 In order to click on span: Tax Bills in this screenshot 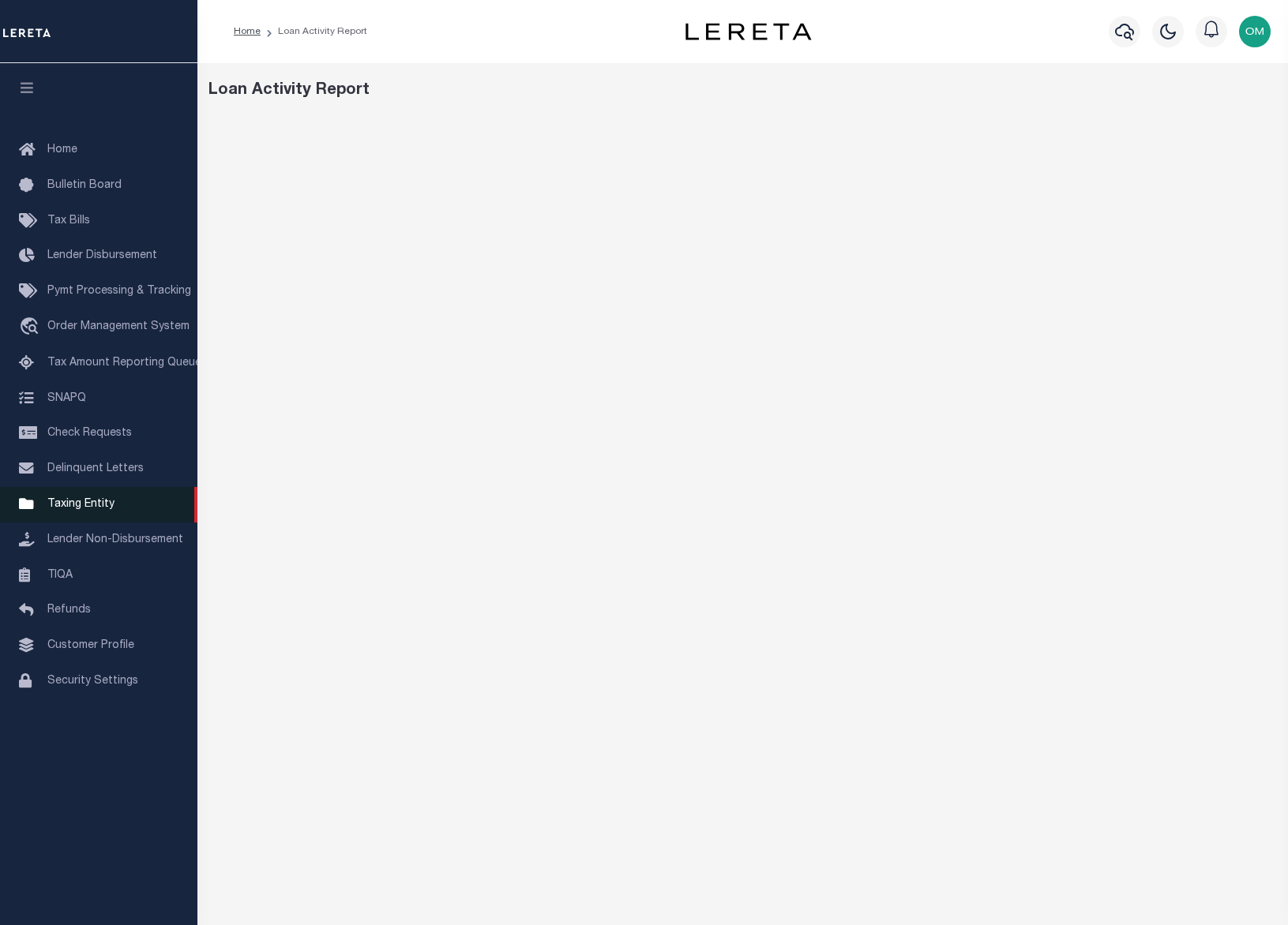, I will do `click(69, 221)`.